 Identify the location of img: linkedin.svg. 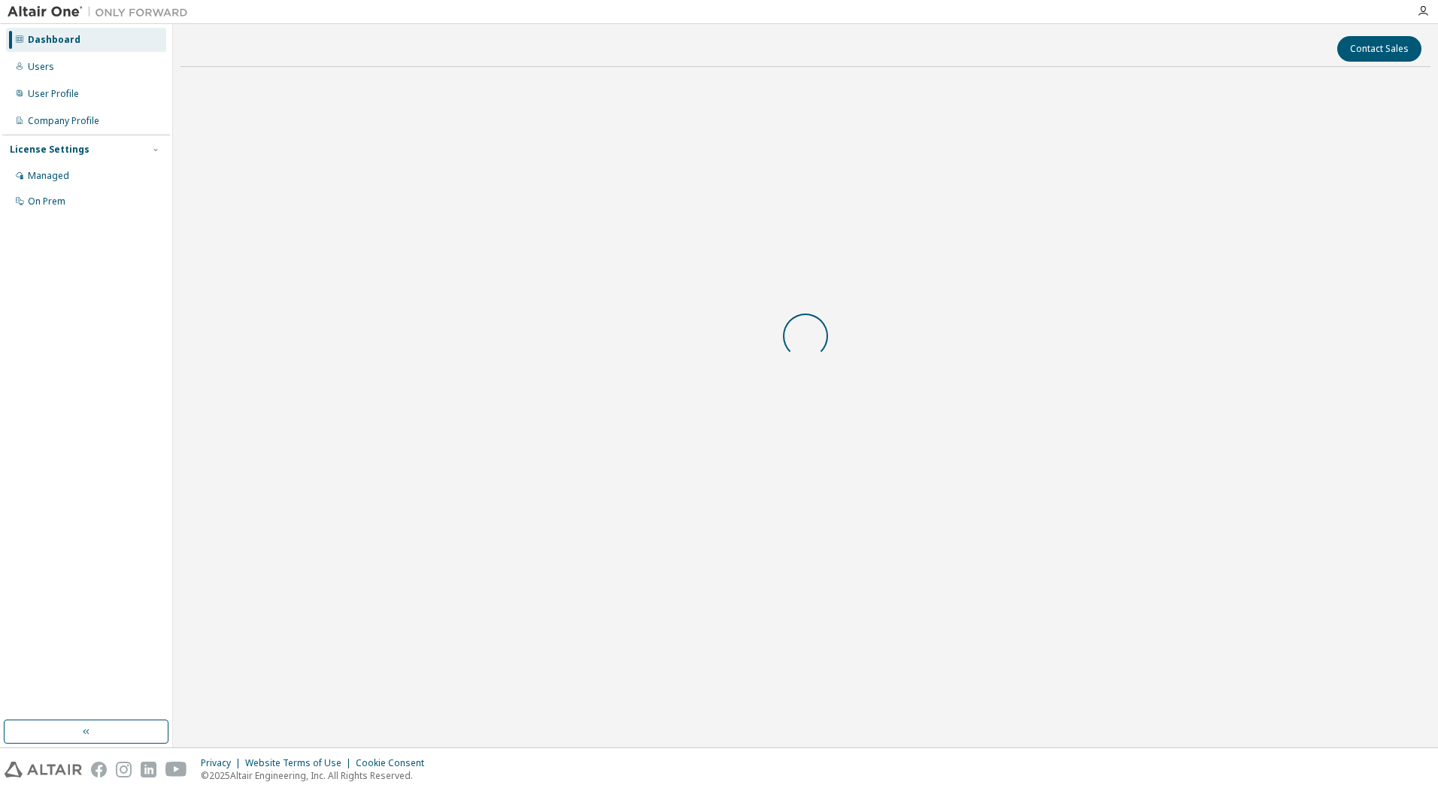
(148, 769).